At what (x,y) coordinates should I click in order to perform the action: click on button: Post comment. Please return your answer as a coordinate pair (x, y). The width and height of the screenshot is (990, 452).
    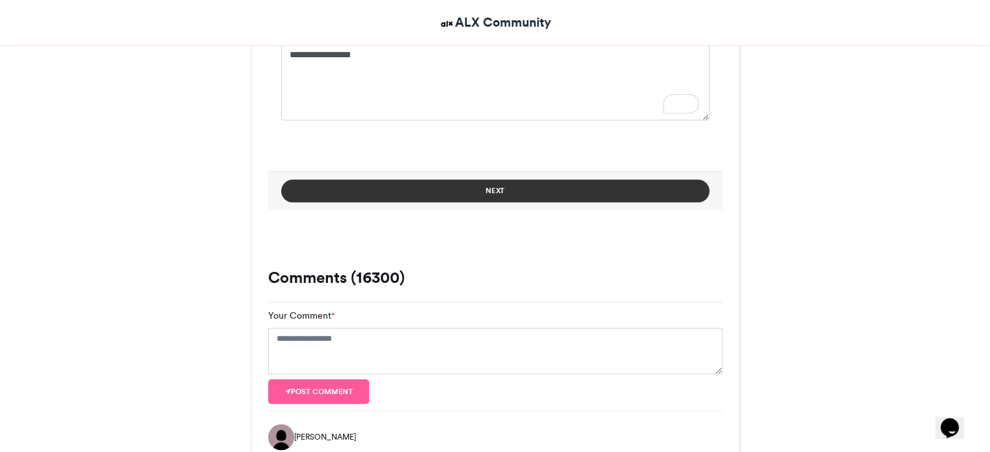
    Looking at the image, I should click on (319, 392).